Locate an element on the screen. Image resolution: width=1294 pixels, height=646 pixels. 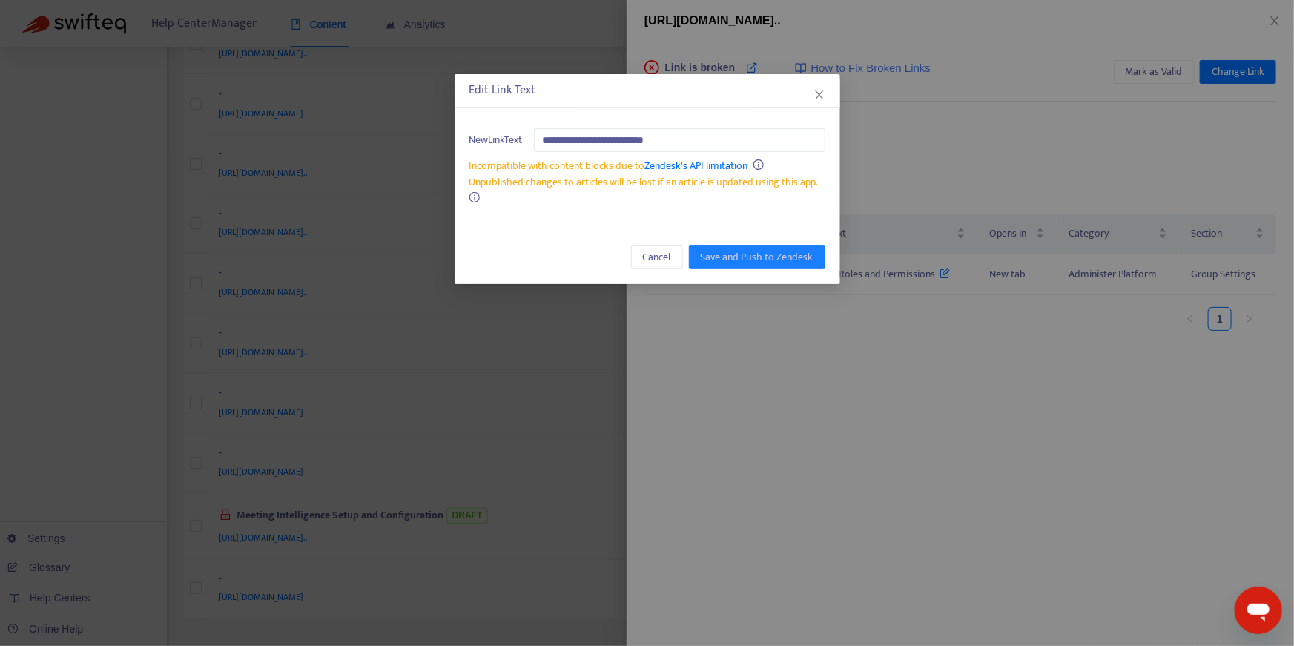
button: Close is located at coordinates (819, 95).